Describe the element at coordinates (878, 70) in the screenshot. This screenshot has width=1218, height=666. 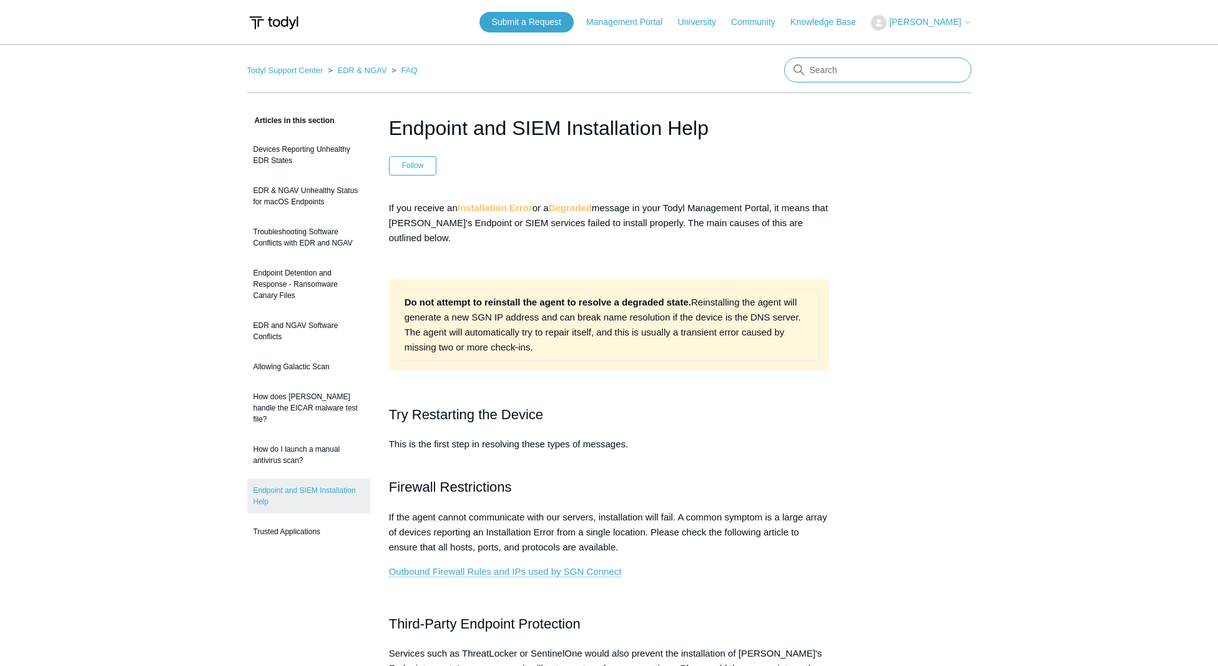
I see `input: Search` at that location.